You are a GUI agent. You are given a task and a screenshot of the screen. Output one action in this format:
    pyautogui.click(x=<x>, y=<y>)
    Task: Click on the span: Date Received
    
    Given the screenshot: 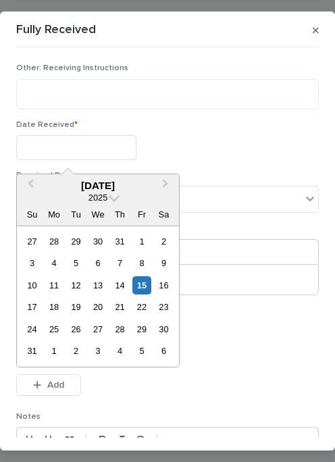 What is the action you would take?
    pyautogui.click(x=47, y=125)
    